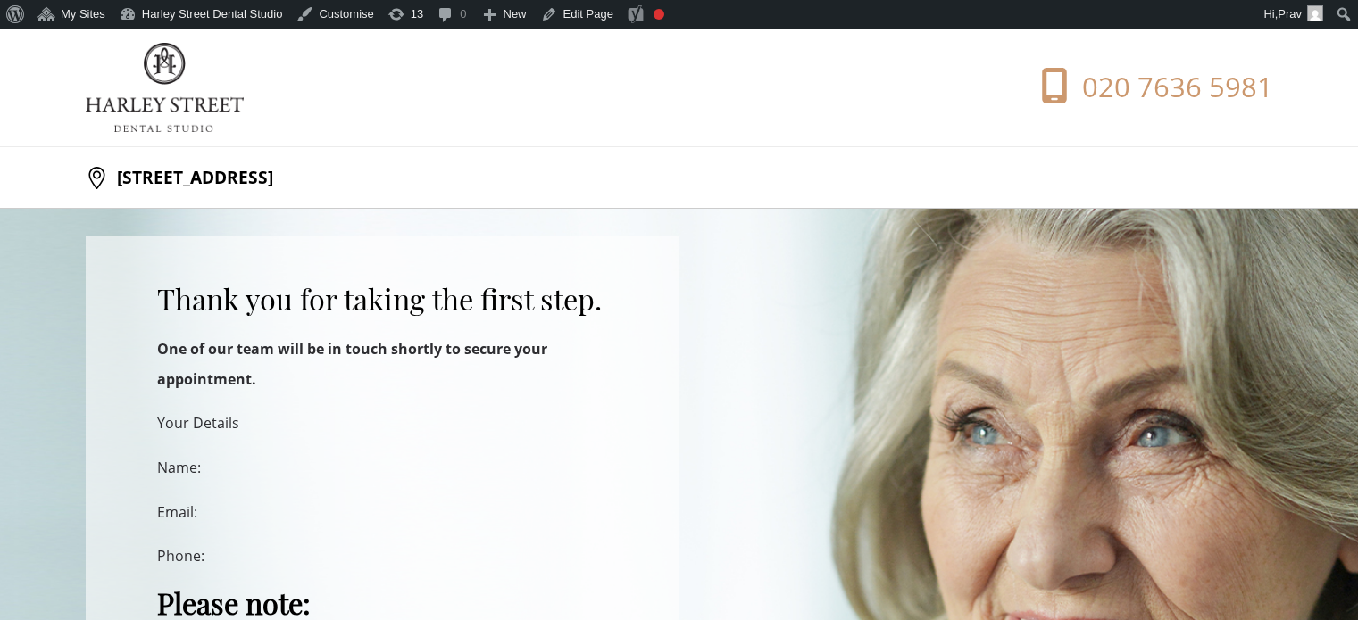 Image resolution: width=1358 pixels, height=620 pixels. Describe the element at coordinates (659, 14) in the screenshot. I see `div: Focus keyphrase not set` at that location.